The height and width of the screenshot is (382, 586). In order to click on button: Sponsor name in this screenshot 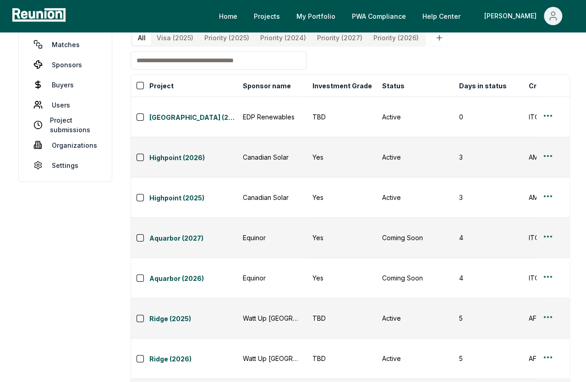, I will do `click(267, 86)`.